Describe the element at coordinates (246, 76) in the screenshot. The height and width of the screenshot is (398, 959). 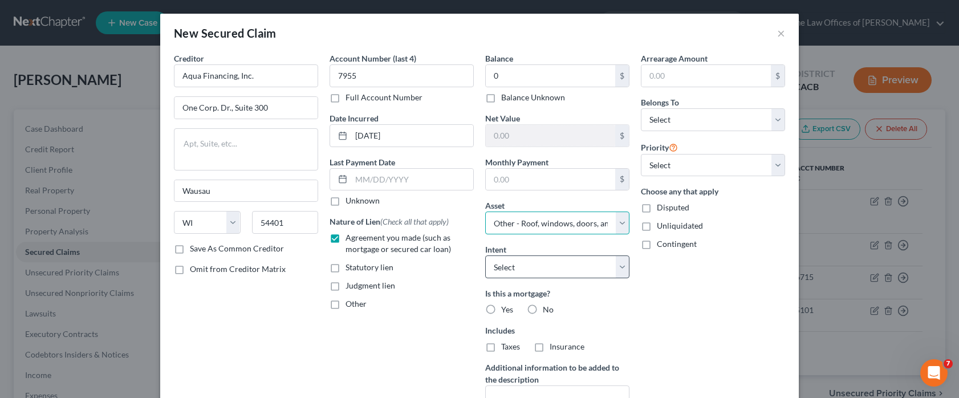
I see `input: Search creditor by name...` at that location.